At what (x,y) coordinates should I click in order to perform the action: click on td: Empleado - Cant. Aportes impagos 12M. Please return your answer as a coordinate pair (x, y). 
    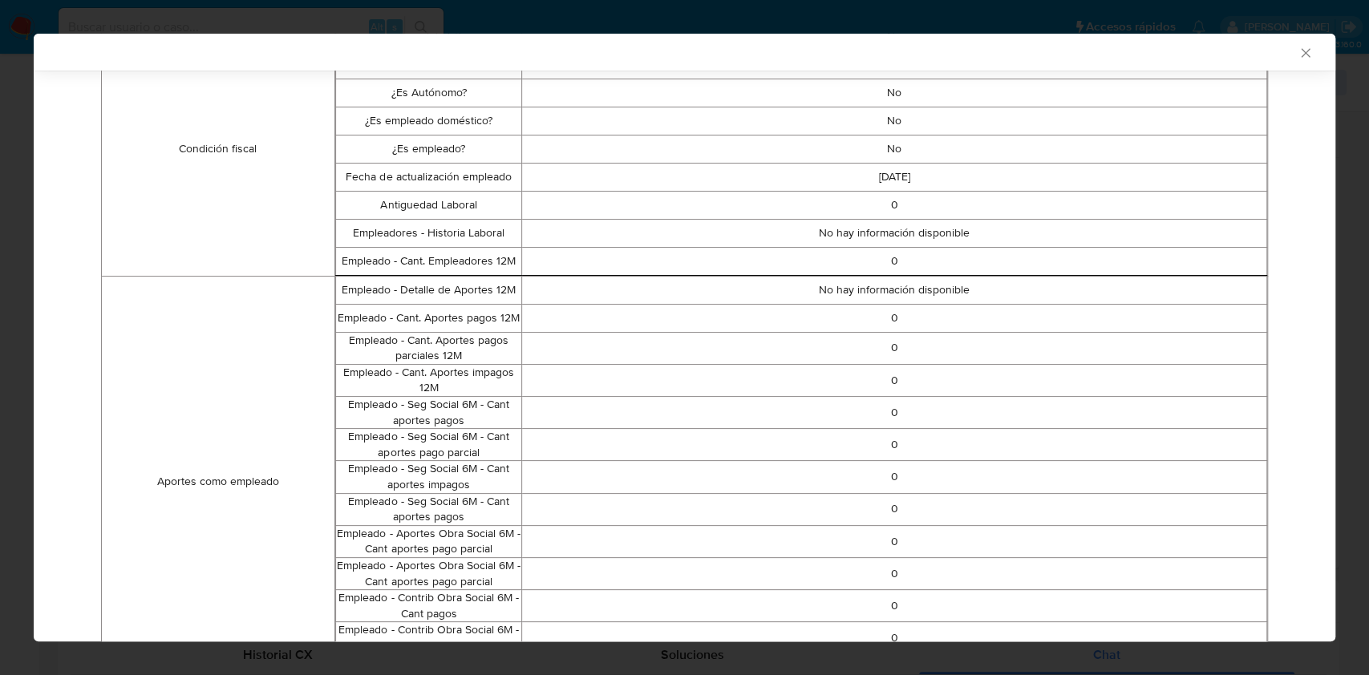
    Looking at the image, I should click on (428, 380).